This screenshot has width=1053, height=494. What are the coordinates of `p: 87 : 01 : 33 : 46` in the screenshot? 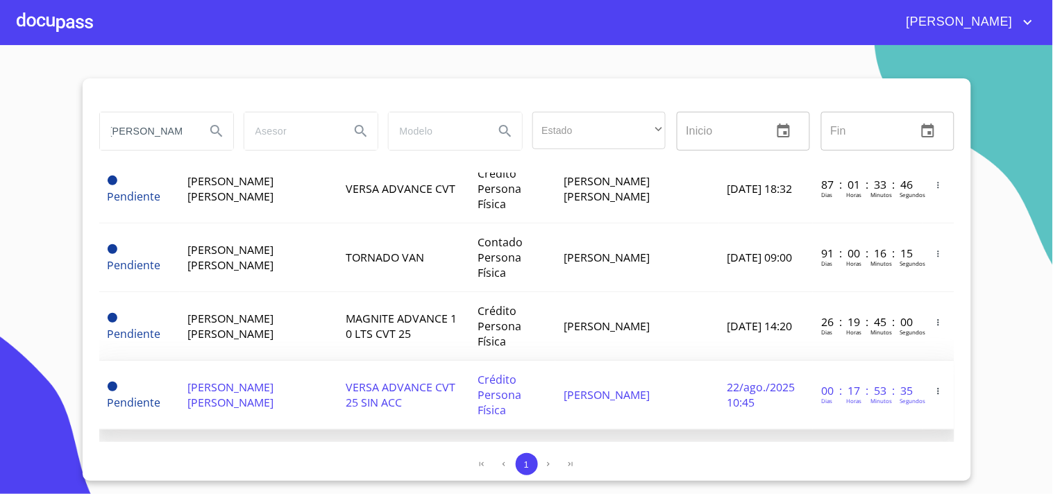 It's located at (868, 185).